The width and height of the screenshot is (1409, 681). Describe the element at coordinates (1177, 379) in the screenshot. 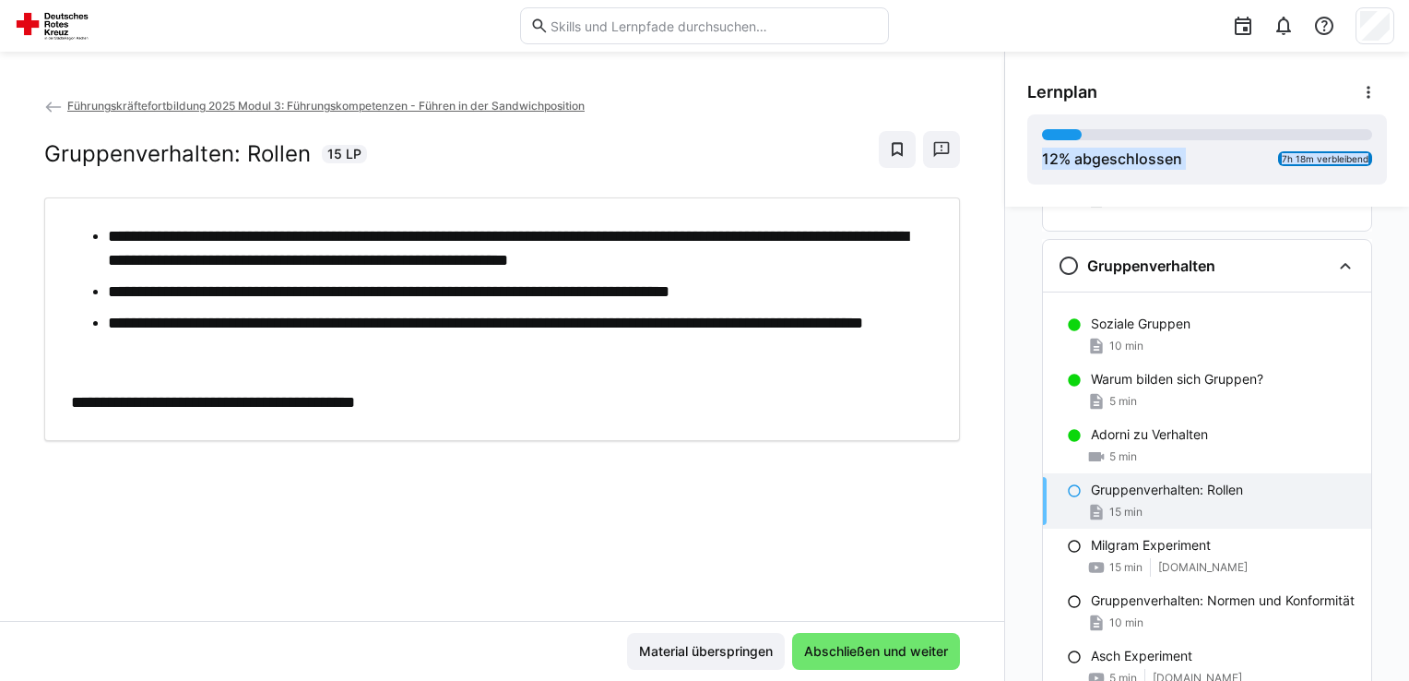

I see `p: Warum bilden sich Gruppen?` at that location.